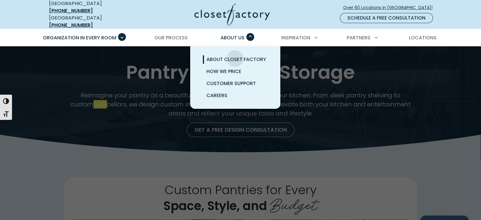  What do you see at coordinates (235, 77) in the screenshot?
I see `ul: About Us submenu` at bounding box center [235, 77].